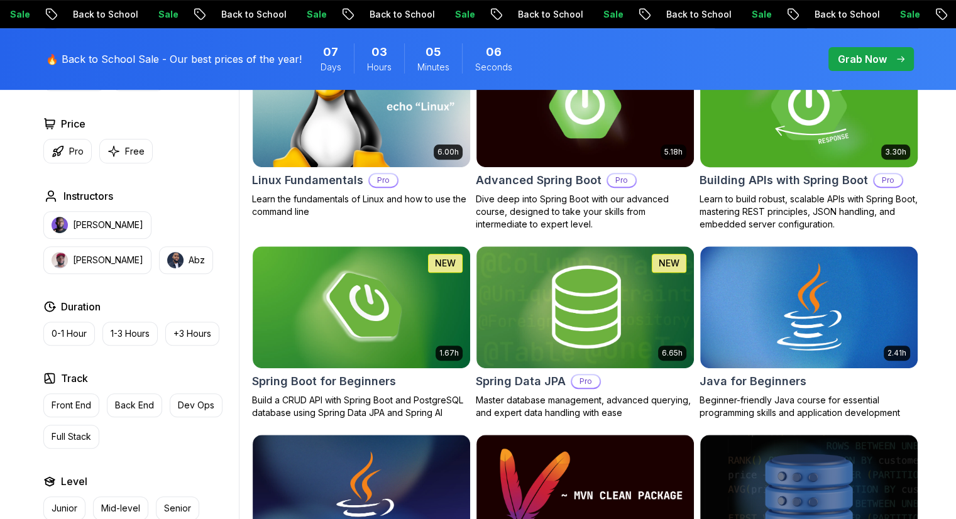 This screenshot has height=519, width=956. I want to click on span: Seconds, so click(494, 67).